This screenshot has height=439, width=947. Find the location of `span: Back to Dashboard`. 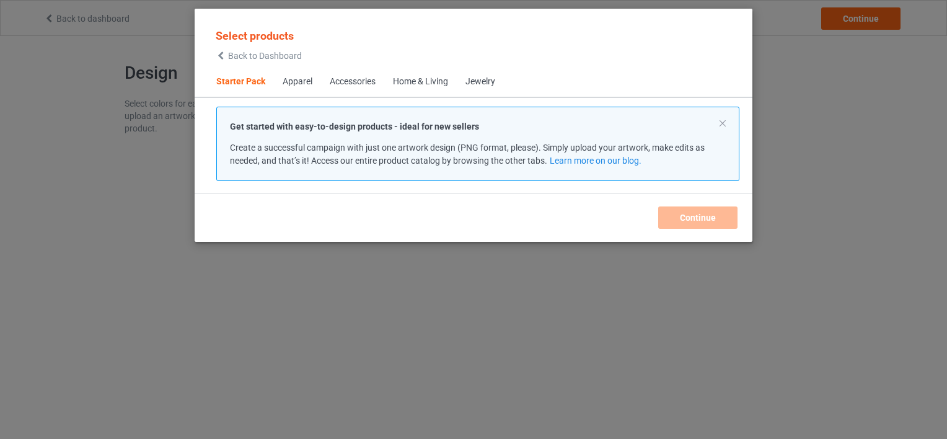

span: Back to Dashboard is located at coordinates (265, 56).